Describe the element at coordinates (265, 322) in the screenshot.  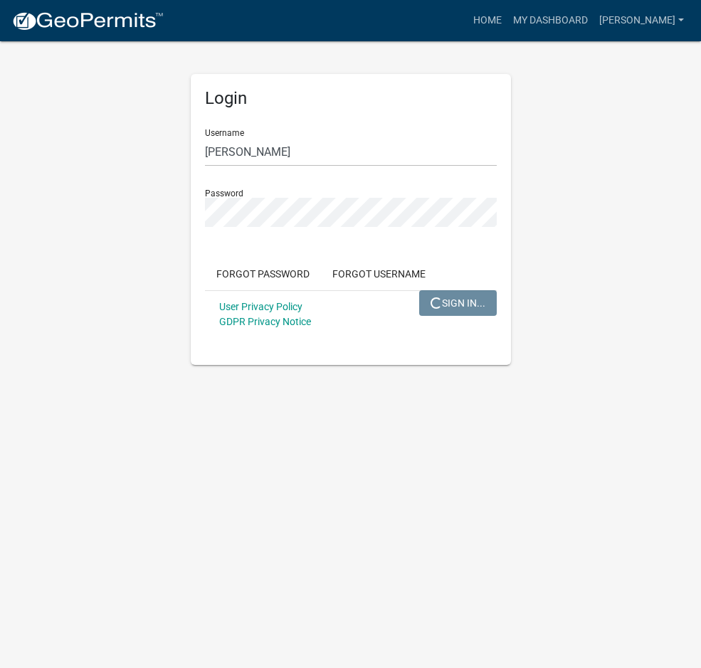
I see `a: GDPR Privacy Notice` at that location.